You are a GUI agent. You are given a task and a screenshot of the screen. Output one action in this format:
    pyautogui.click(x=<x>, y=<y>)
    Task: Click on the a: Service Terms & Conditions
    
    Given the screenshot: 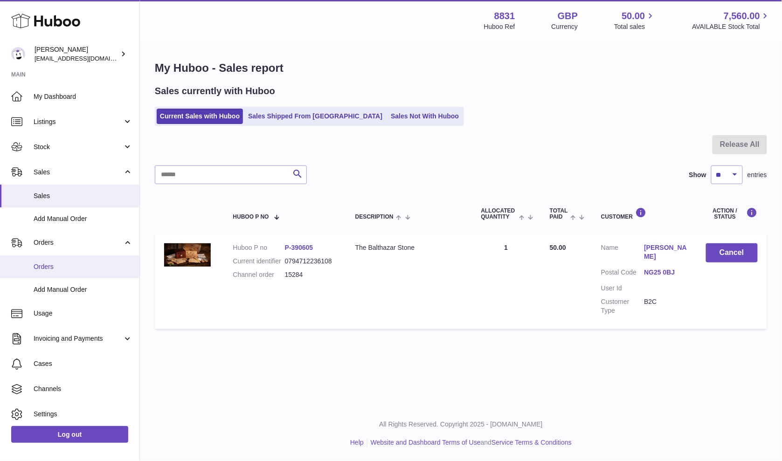 What is the action you would take?
    pyautogui.click(x=532, y=443)
    